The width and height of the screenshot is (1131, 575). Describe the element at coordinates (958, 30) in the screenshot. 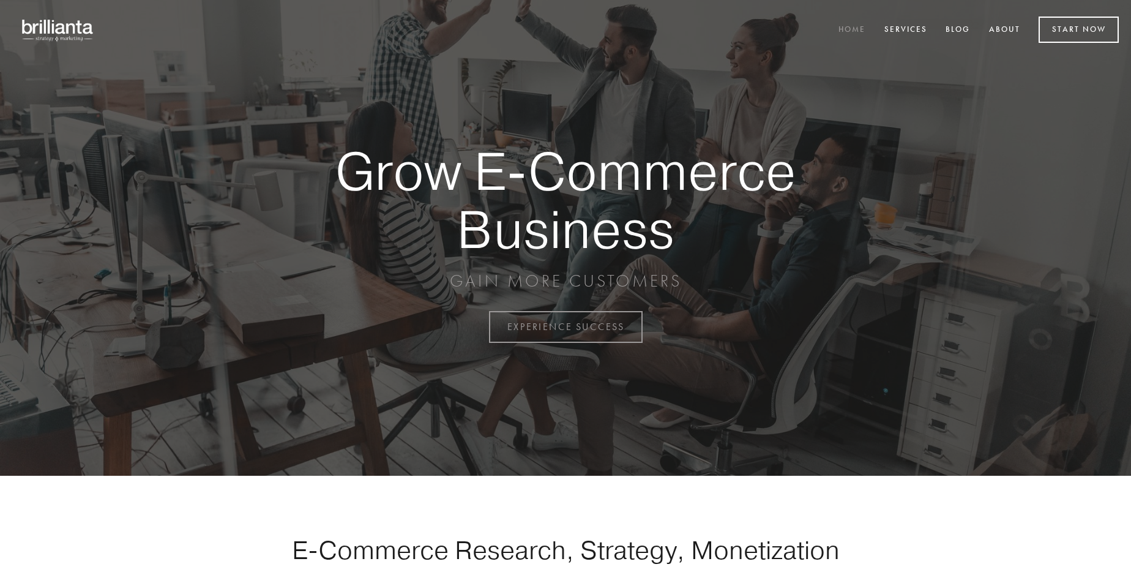

I see `a: Blog` at that location.